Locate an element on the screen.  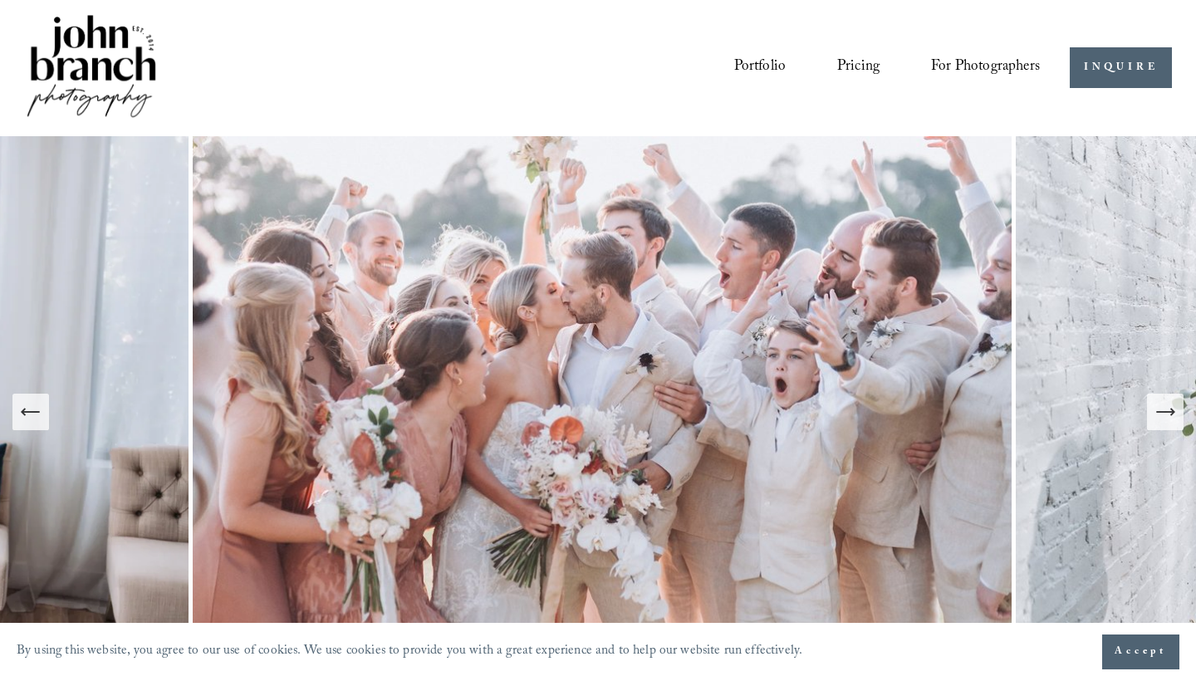
button: Previous Slide is located at coordinates (31, 412).